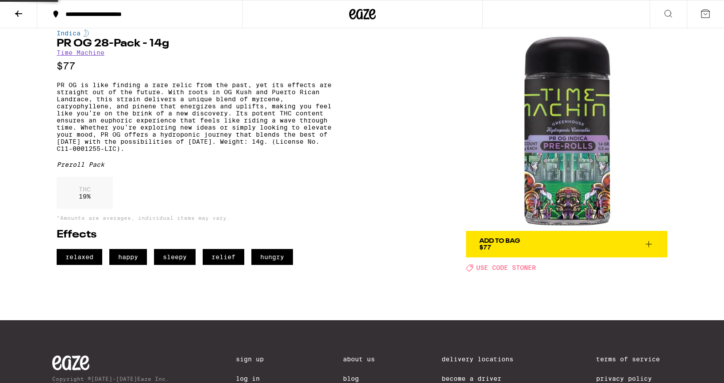  Describe the element at coordinates (86, 33) in the screenshot. I see `img: indicaColor.svg` at that location.